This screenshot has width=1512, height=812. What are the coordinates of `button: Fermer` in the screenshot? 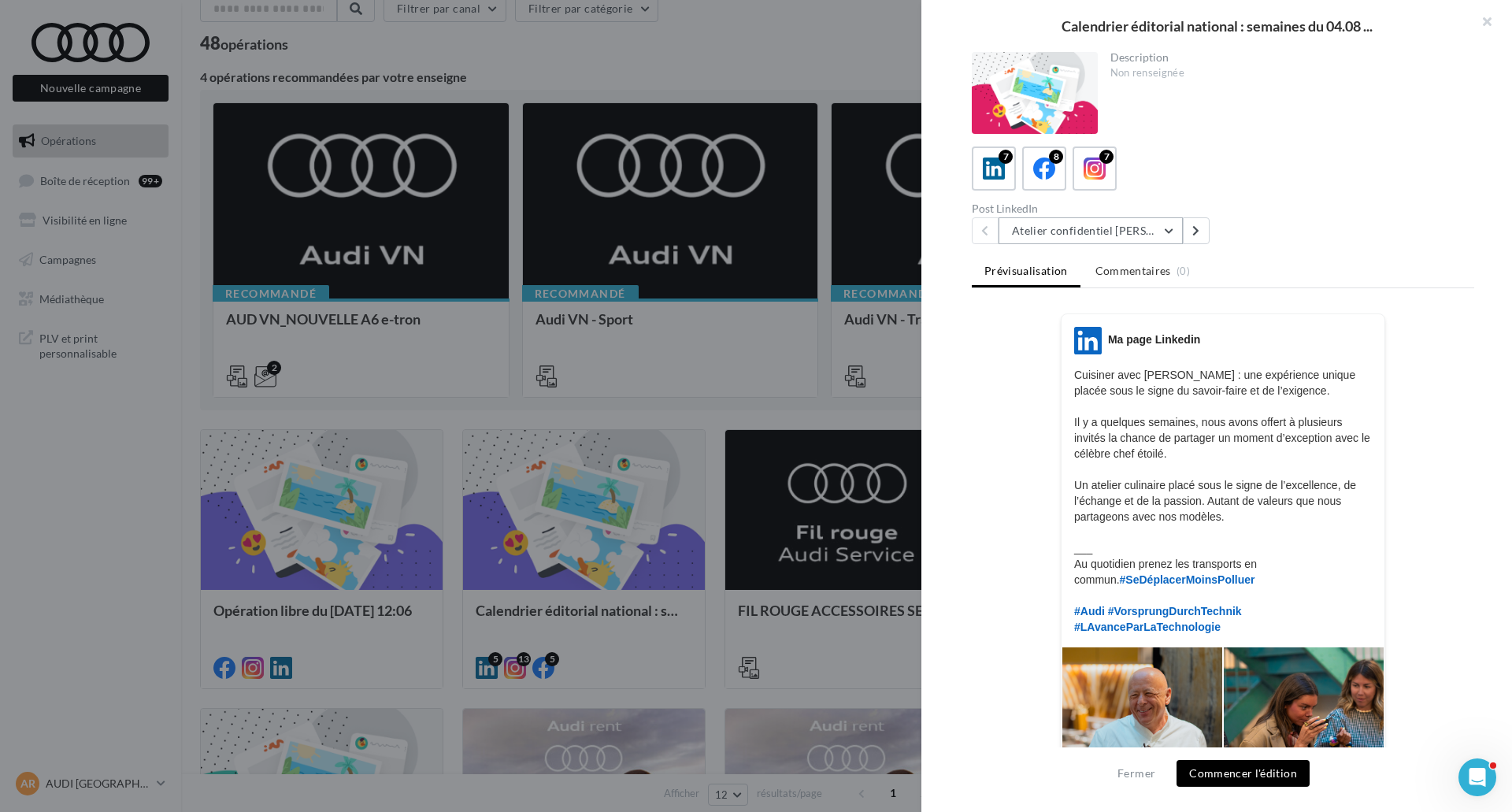 It's located at (1136, 773).